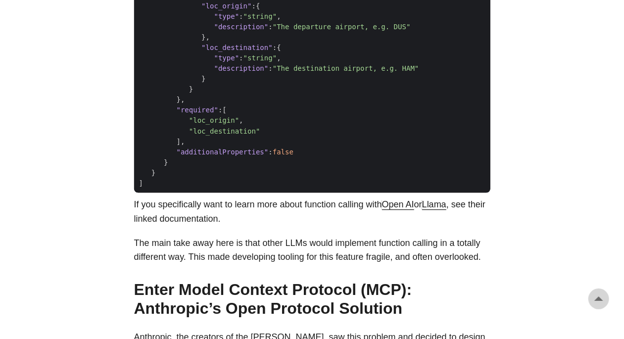  I want to click on span: "The destination airport, e.g. HAM", so click(346, 68).